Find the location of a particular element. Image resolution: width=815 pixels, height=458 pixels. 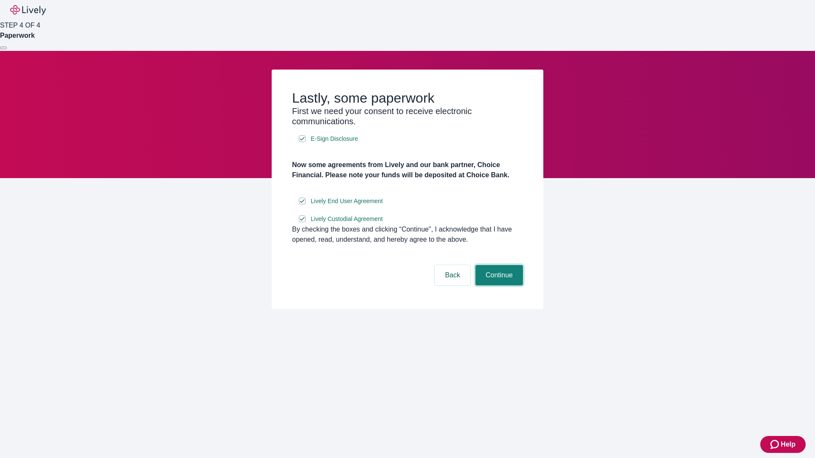

span: Lively End User Agreement is located at coordinates (347, 201).